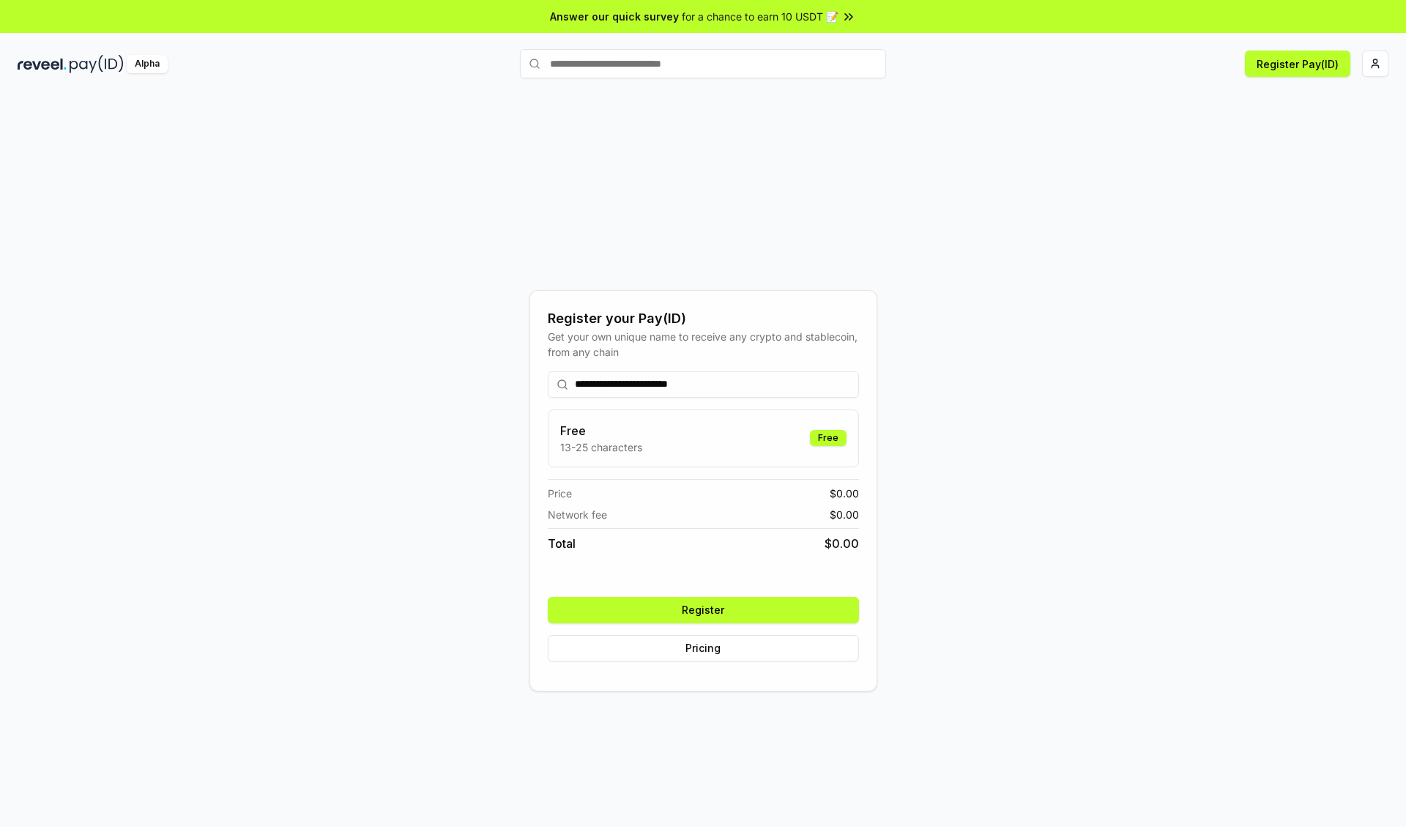 The image size is (1406, 827). I want to click on button: Register, so click(703, 610).